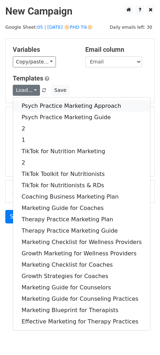  What do you see at coordinates (82, 219) in the screenshot?
I see `a: Therapy Practice Marketing Plan` at bounding box center [82, 219].